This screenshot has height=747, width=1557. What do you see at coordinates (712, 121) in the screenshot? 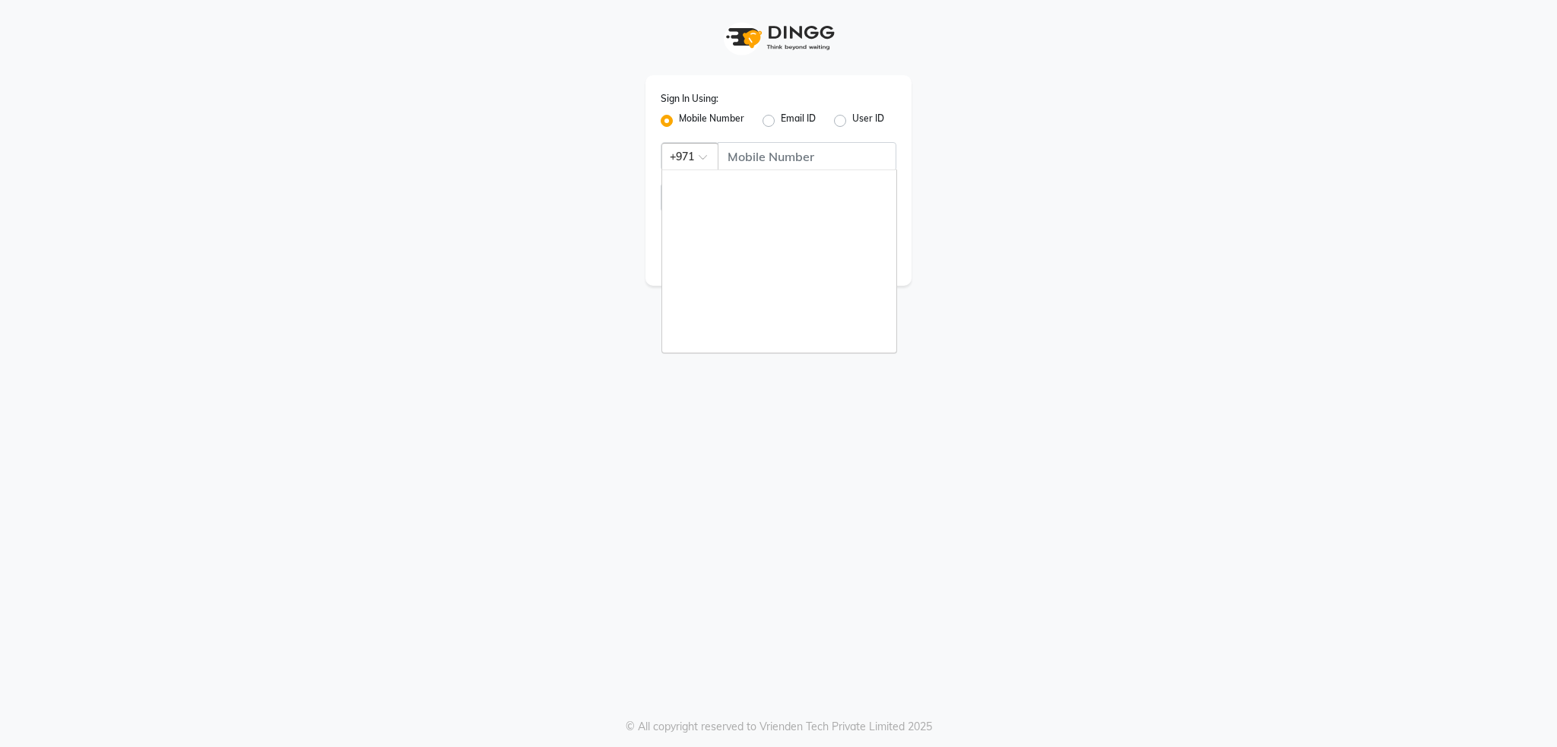
I see `label: Mobile Number` at bounding box center [712, 121].